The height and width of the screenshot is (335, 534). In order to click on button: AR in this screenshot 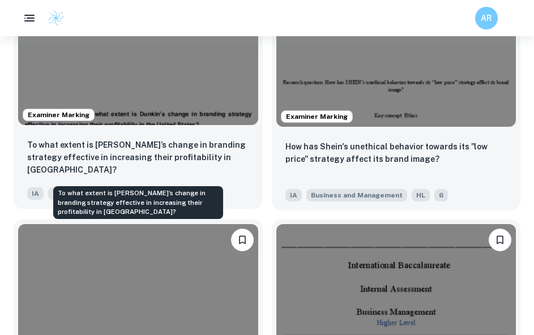, I will do `click(487, 18)`.